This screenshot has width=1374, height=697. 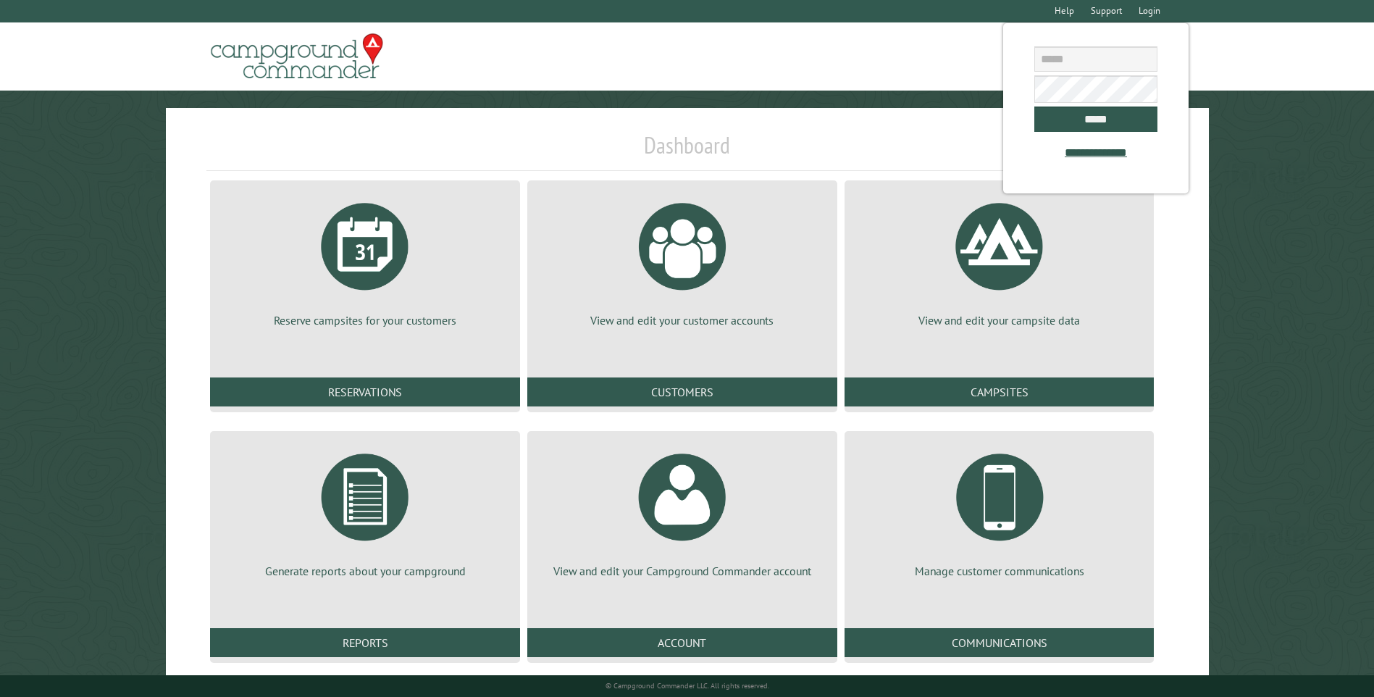 What do you see at coordinates (999, 571) in the screenshot?
I see `p: Manage customer communications` at bounding box center [999, 571].